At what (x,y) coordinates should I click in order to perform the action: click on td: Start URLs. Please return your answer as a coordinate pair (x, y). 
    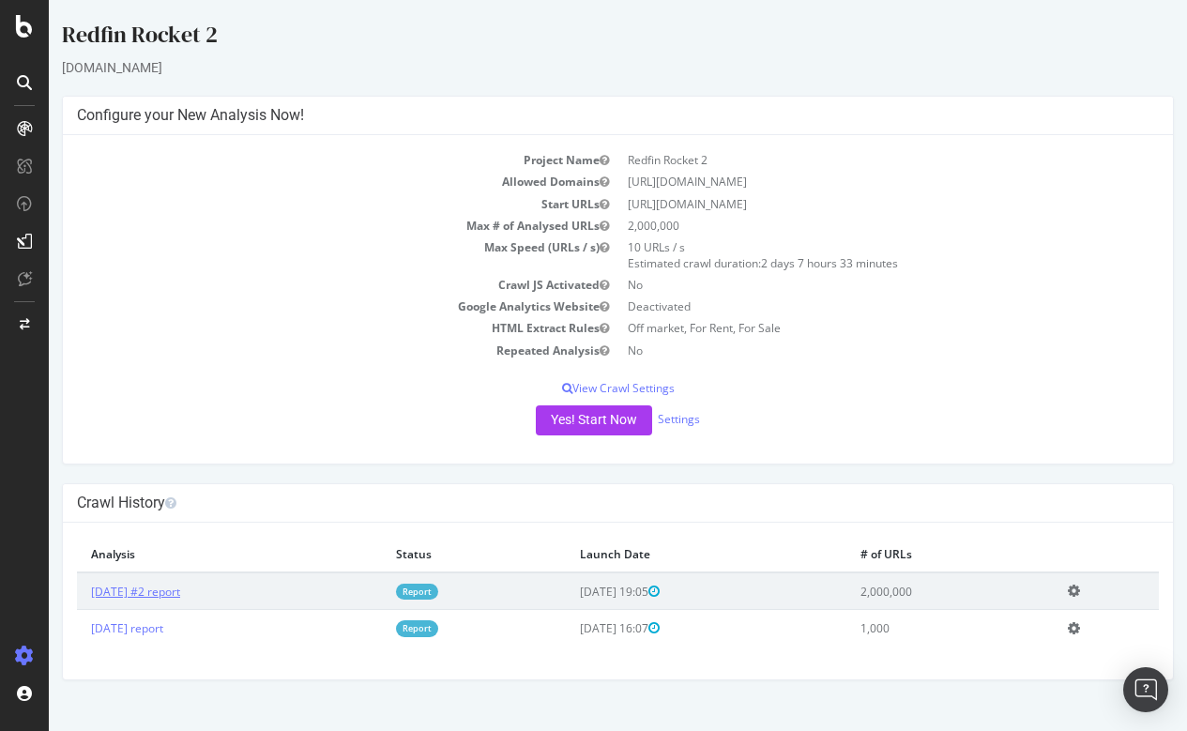
    Looking at the image, I should click on (299, 204).